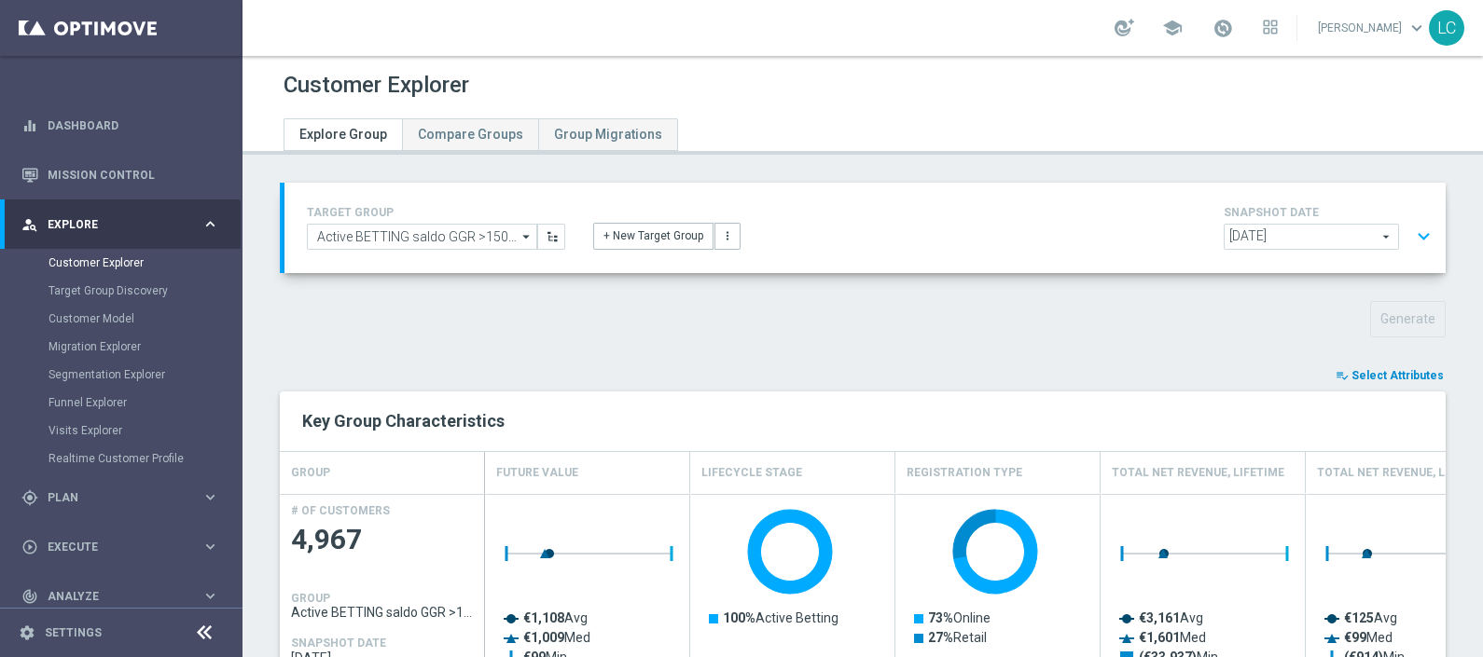 This screenshot has height=657, width=1483. I want to click on h1: Customer Explorer, so click(376, 85).